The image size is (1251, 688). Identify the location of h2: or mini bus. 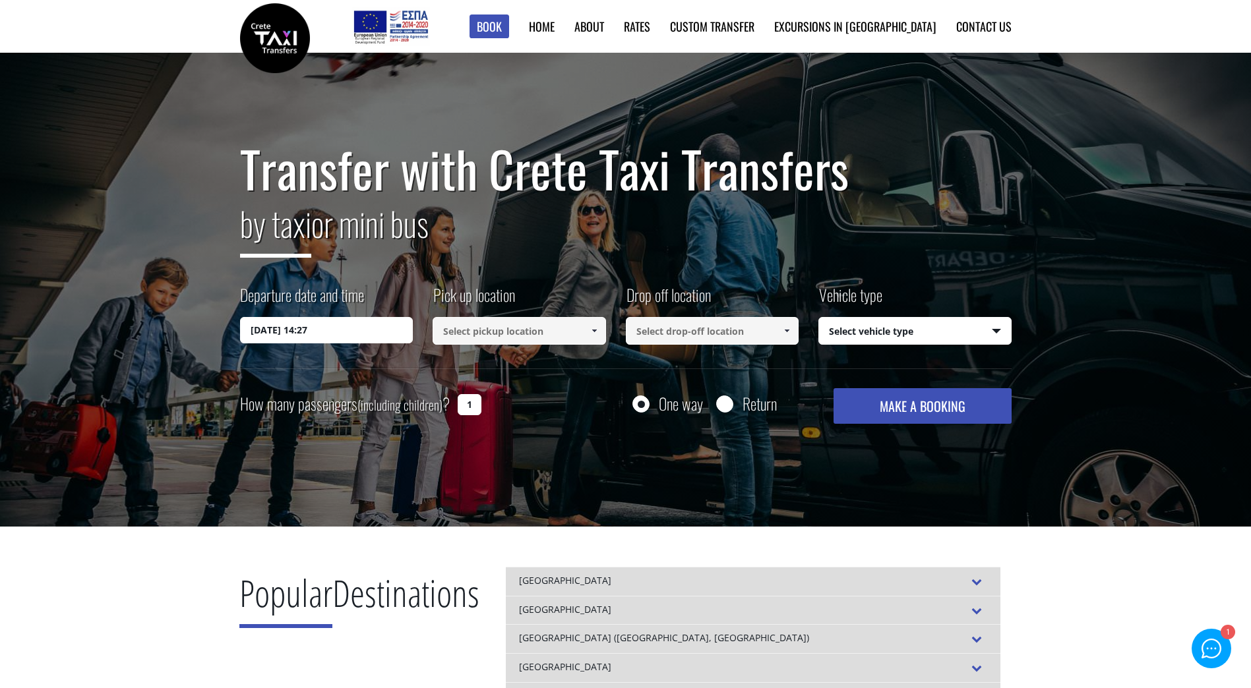
(626, 232).